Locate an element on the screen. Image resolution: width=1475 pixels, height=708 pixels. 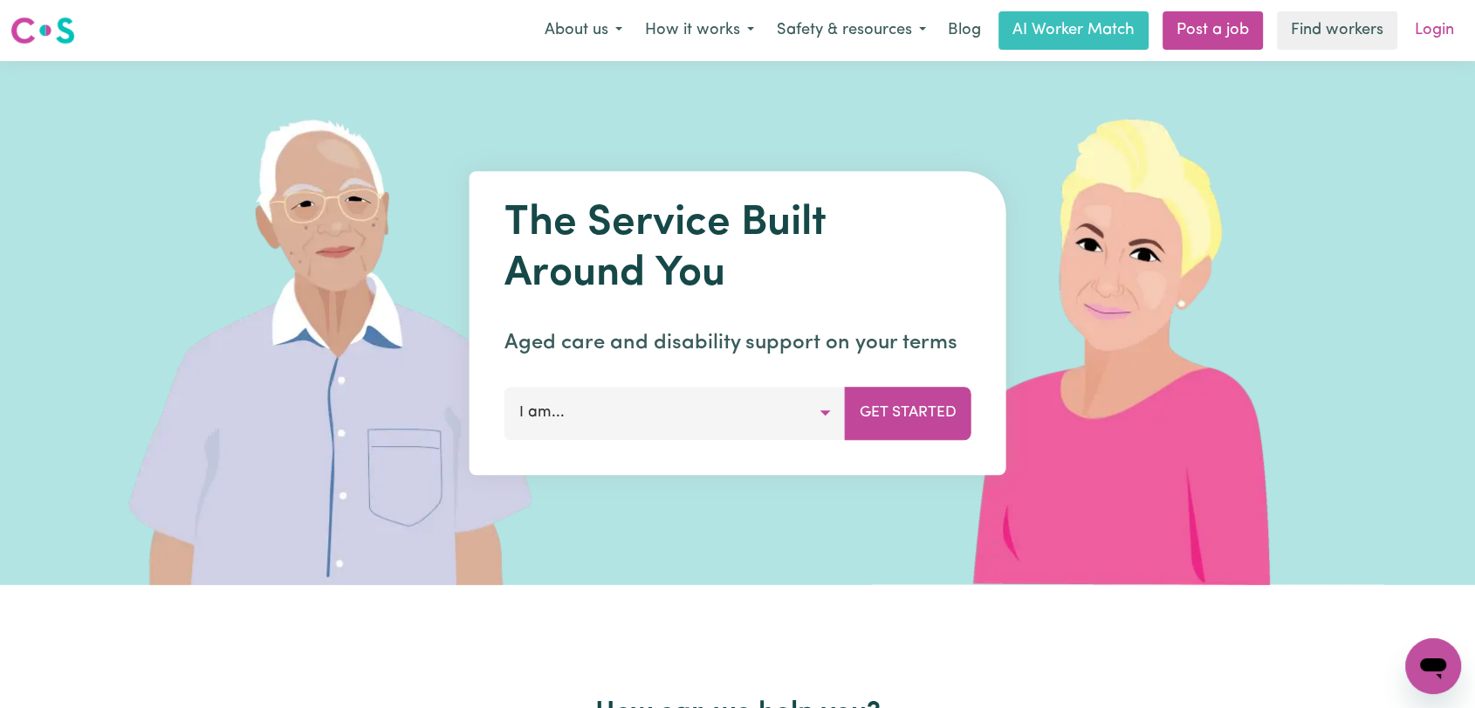
h1: The Service Built Around You is located at coordinates (737, 249).